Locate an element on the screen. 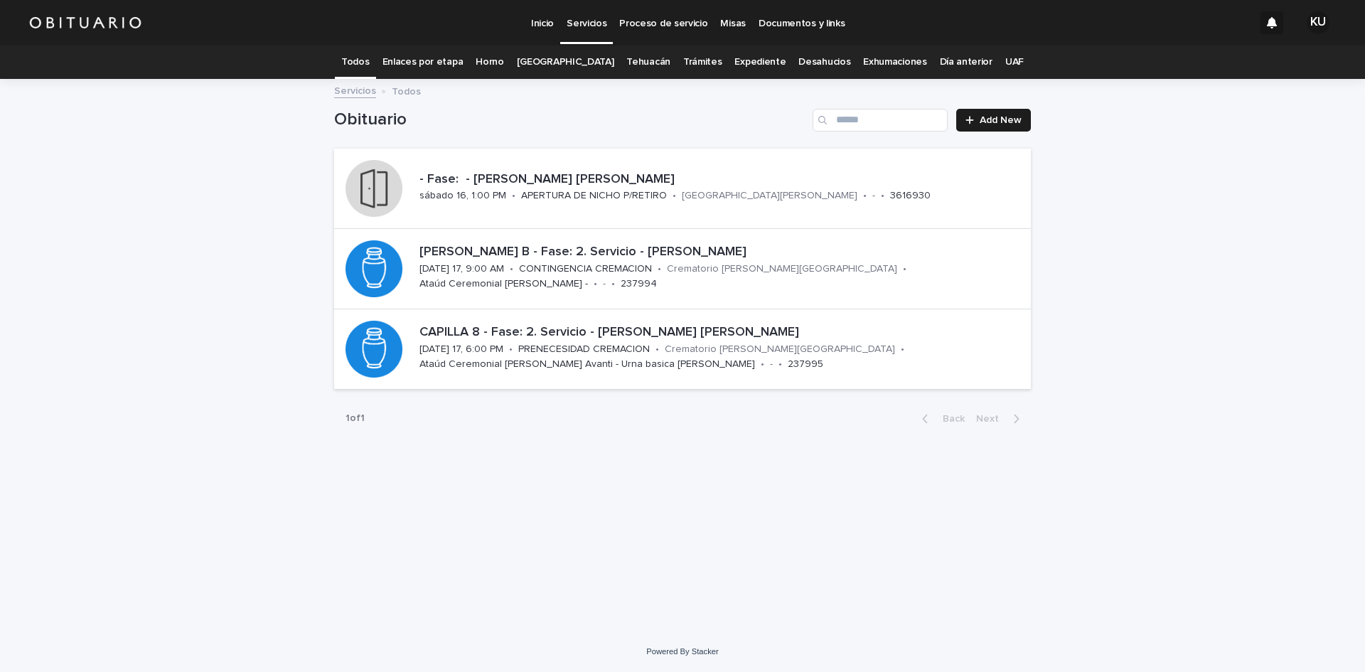  span: Next is located at coordinates (992, 419).